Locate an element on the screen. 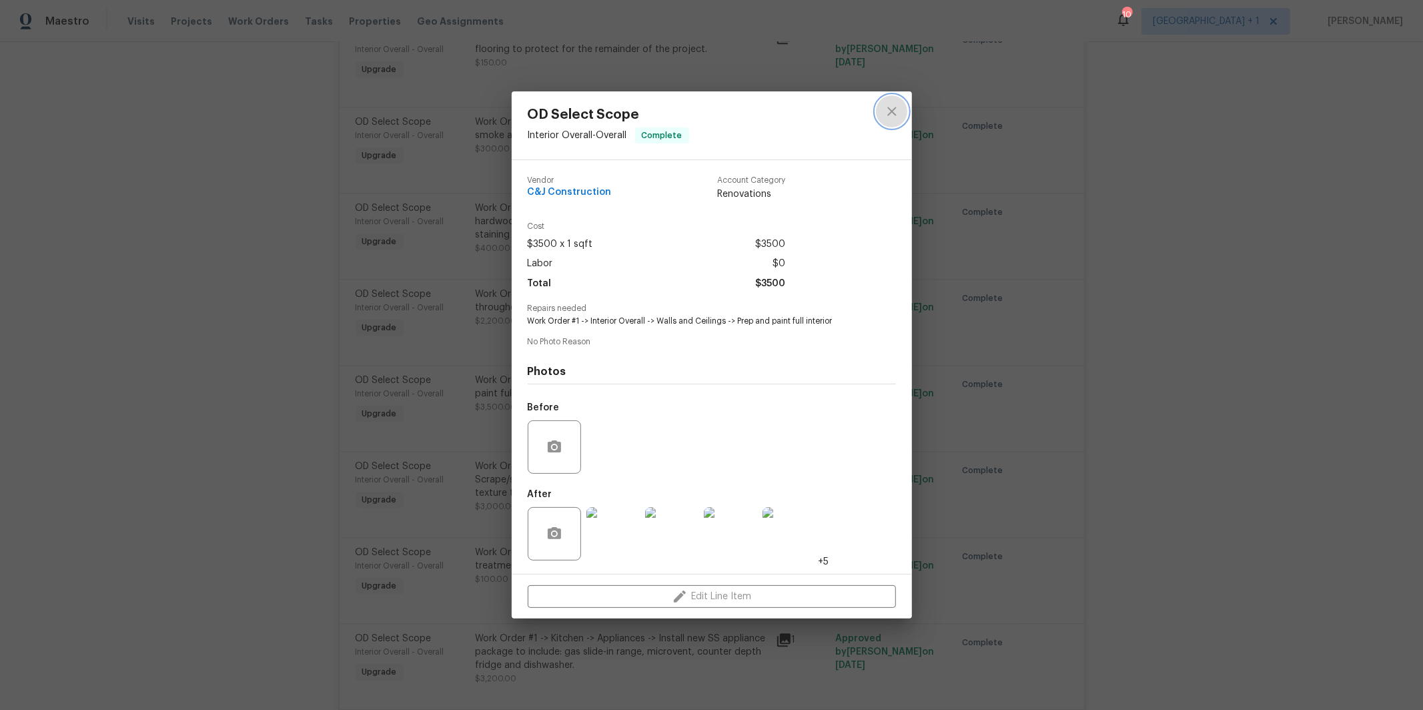 This screenshot has height=710, width=1423. span: Renovations is located at coordinates (751, 194).